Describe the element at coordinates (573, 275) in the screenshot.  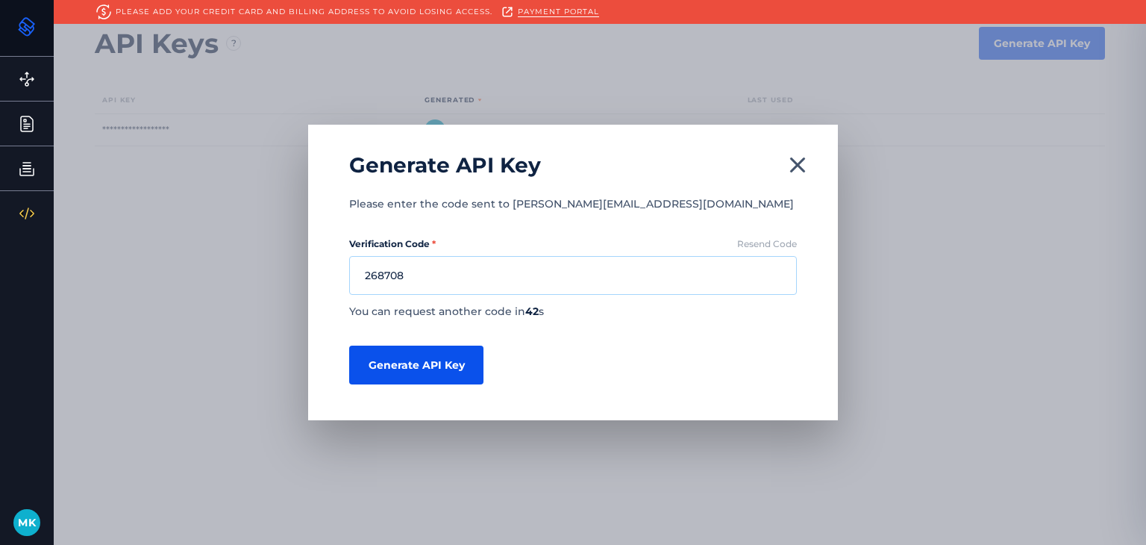
I see `input: 6 digits` at that location.